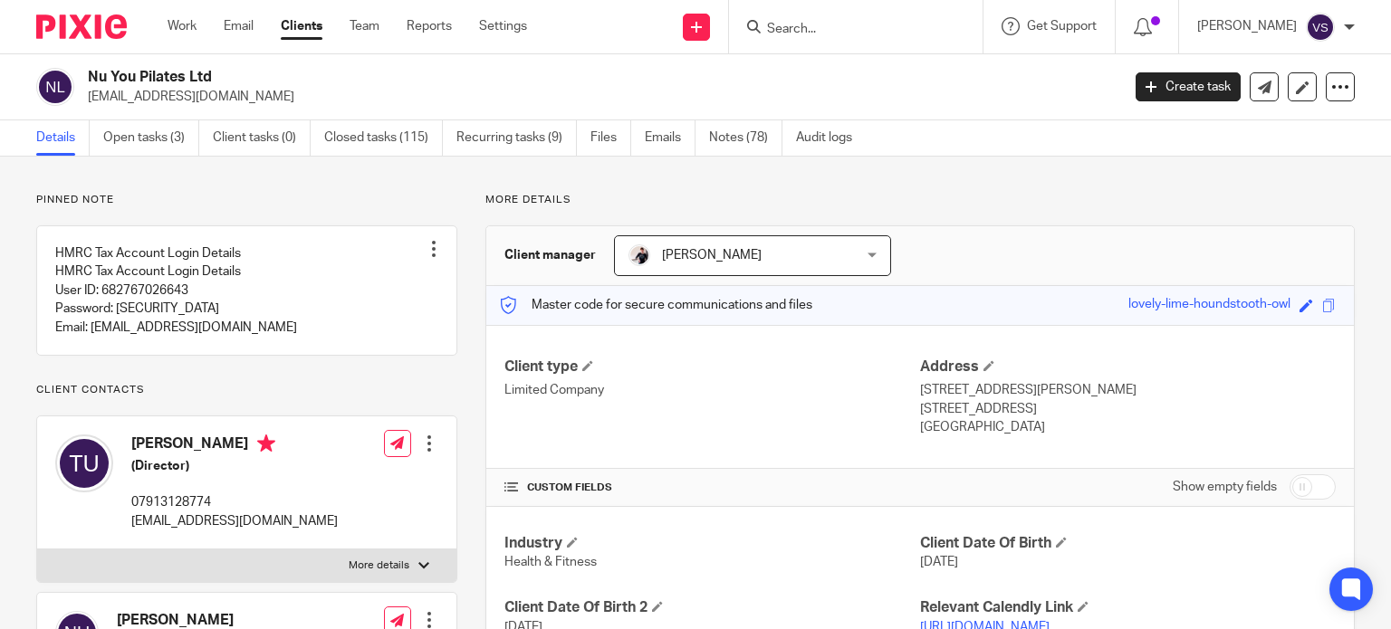 The width and height of the screenshot is (1391, 629). I want to click on div: lovely-lime-houndstooth-owl, so click(1209, 305).